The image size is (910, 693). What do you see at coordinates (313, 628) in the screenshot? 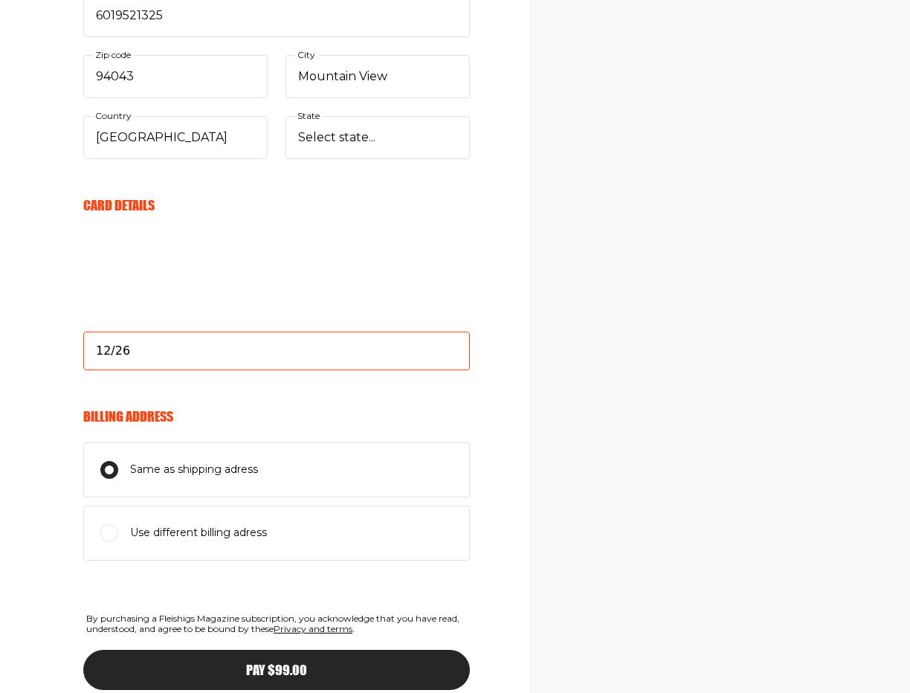
I see `a: Privacy and terms` at bounding box center [313, 628].